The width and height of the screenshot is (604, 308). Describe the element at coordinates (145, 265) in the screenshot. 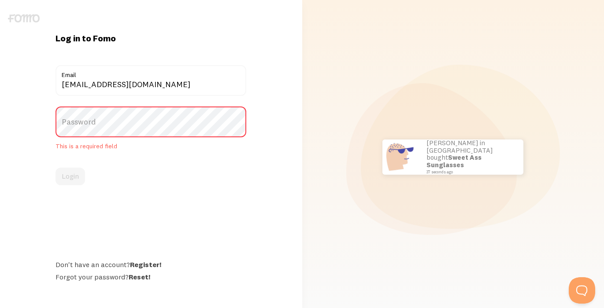

I see `a: Register!` at that location.